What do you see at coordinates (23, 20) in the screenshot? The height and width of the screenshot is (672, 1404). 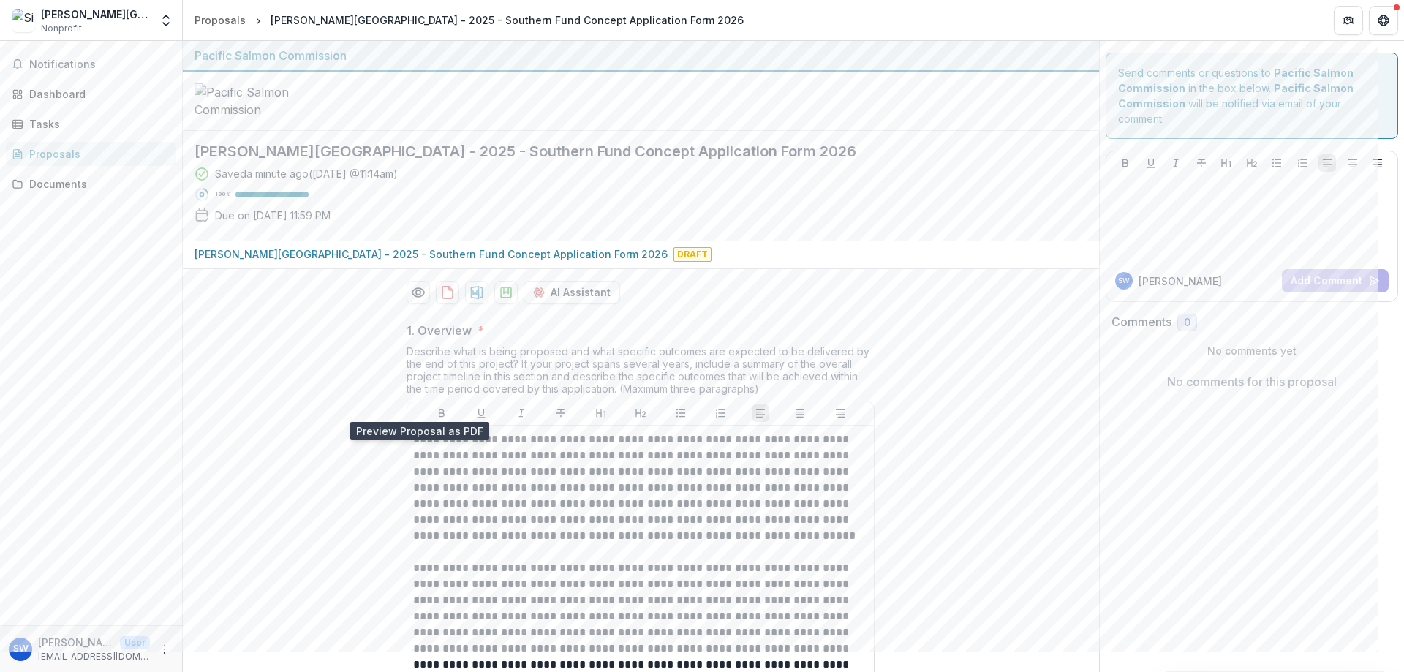 I see `img: Simon Fraser University` at bounding box center [23, 20].